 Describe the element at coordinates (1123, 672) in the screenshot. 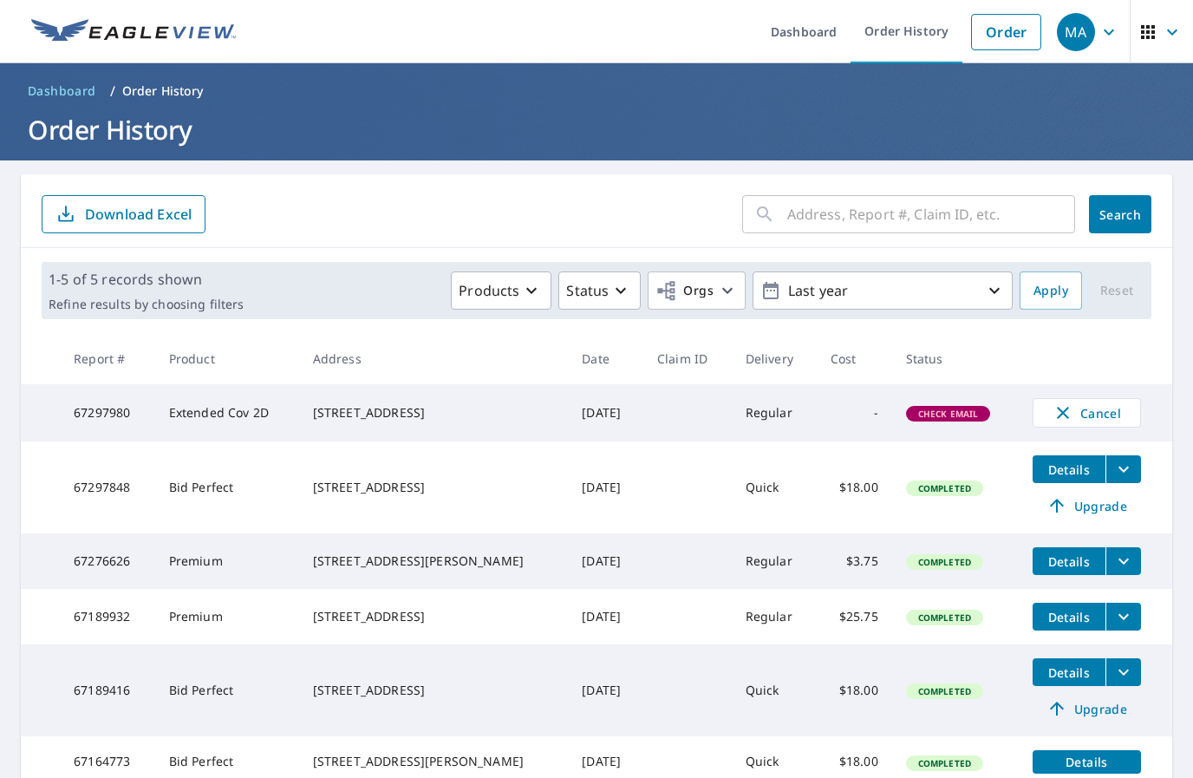

I see `button: filesDropdownBtn-67189416` at that location.